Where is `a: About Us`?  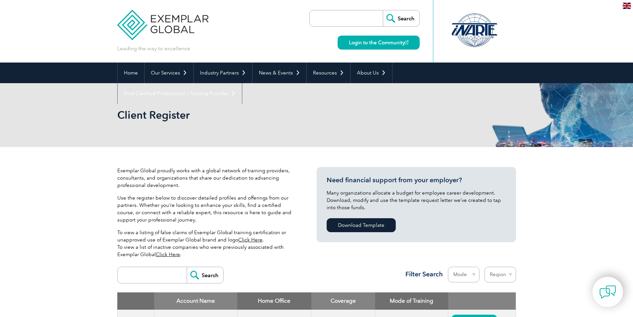
a: About Us is located at coordinates (371, 73).